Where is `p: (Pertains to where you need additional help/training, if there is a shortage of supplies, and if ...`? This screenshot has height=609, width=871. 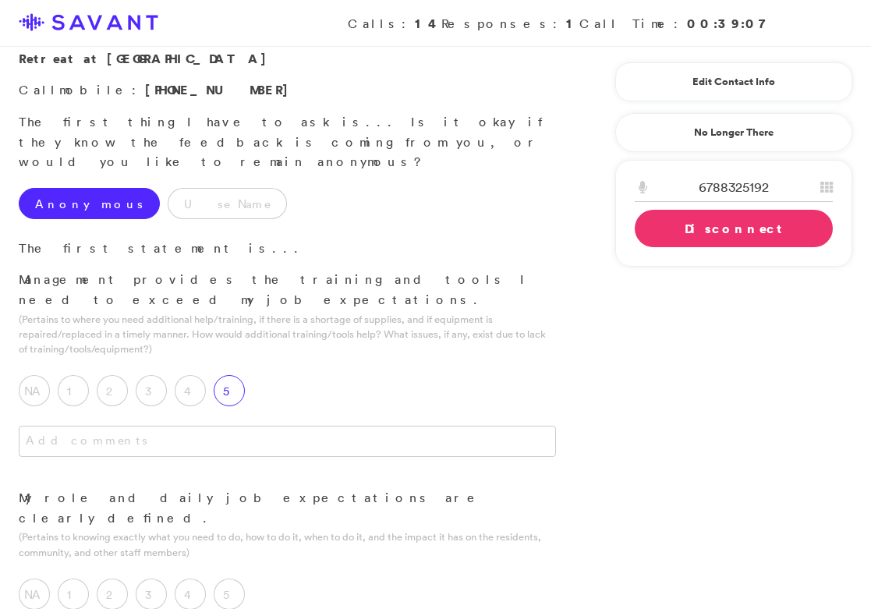
p: (Pertains to where you need additional help/training, if there is a shortage of supplies, and if ... is located at coordinates (287, 334).